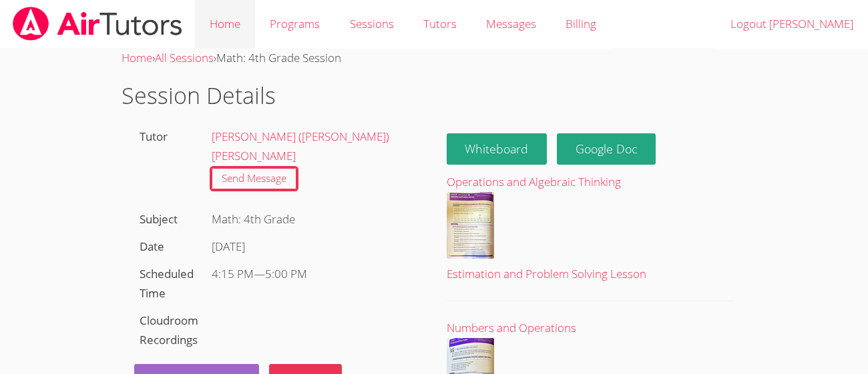 The height and width of the screenshot is (374, 868). I want to click on button: Whiteboard, so click(497, 149).